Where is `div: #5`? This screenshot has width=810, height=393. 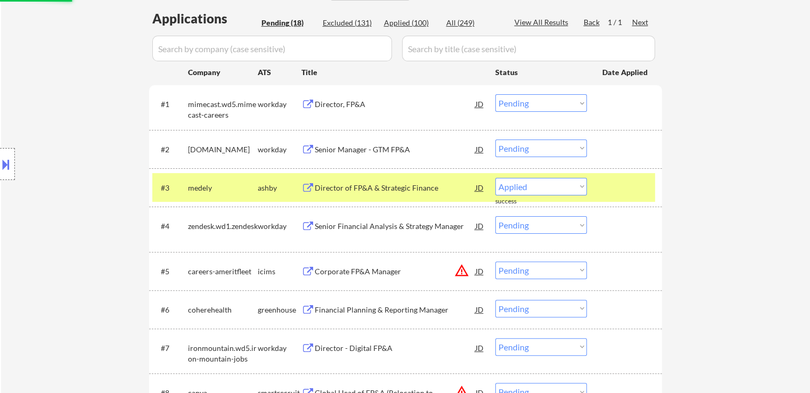 div: #5 is located at coordinates (170, 271).